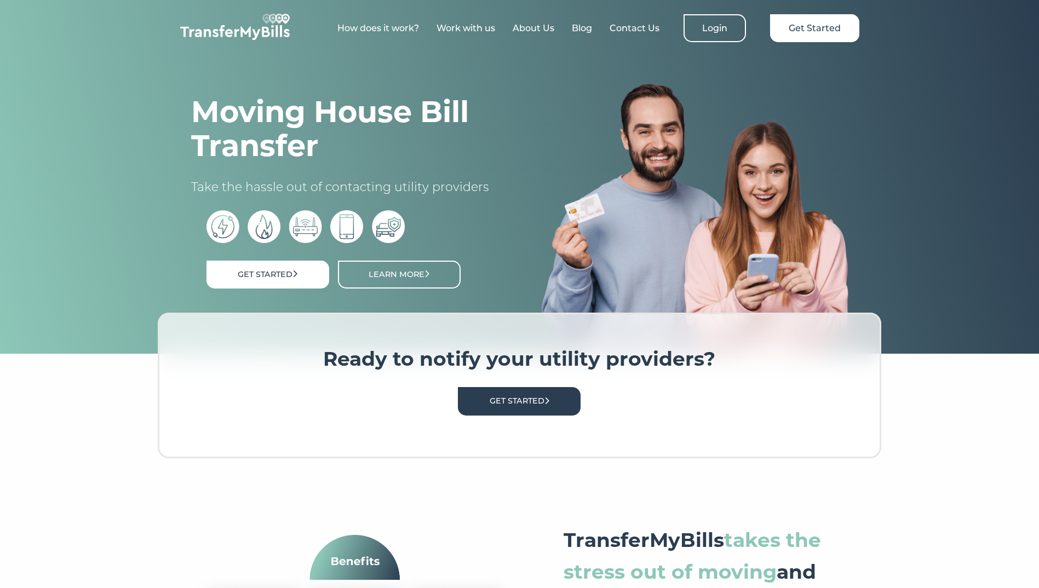 This screenshot has height=588, width=1039. Describe the element at coordinates (345, 129) in the screenshot. I see `h1: Moving House Bill Transfer` at that location.